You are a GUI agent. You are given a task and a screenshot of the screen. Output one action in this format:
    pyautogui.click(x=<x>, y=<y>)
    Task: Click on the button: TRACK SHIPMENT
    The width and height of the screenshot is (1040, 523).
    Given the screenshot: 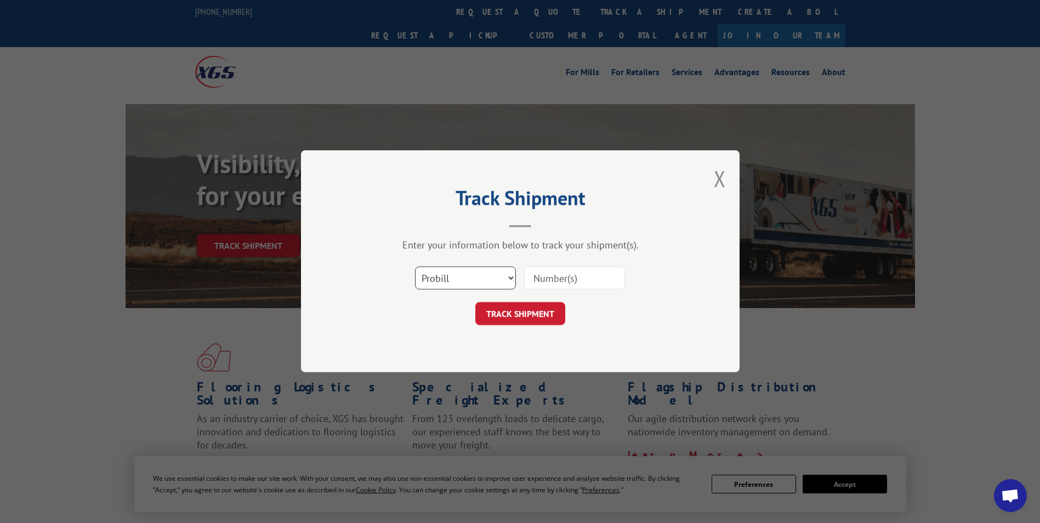 What is the action you would take?
    pyautogui.click(x=520, y=314)
    